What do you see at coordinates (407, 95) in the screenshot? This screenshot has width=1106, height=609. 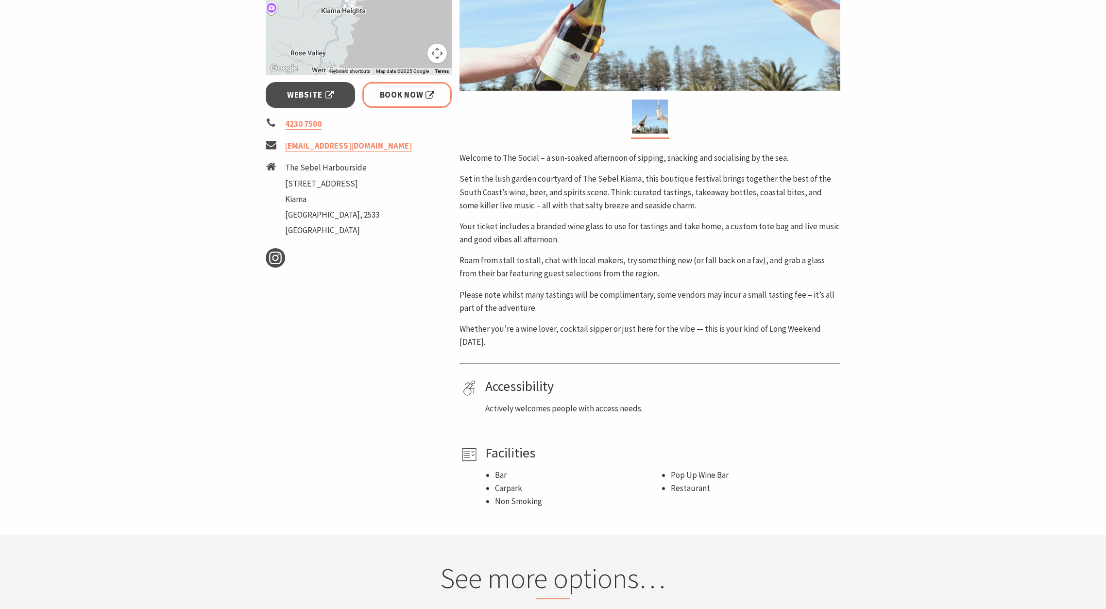 I see `a: Book Now` at bounding box center [407, 95].